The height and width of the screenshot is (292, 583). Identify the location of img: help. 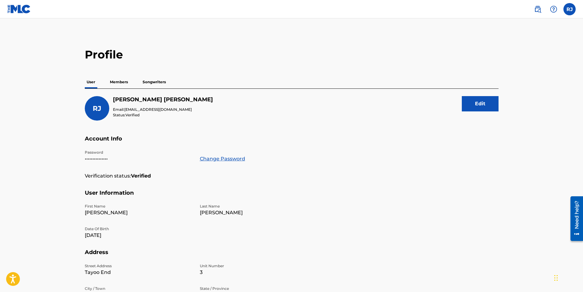
(554, 9).